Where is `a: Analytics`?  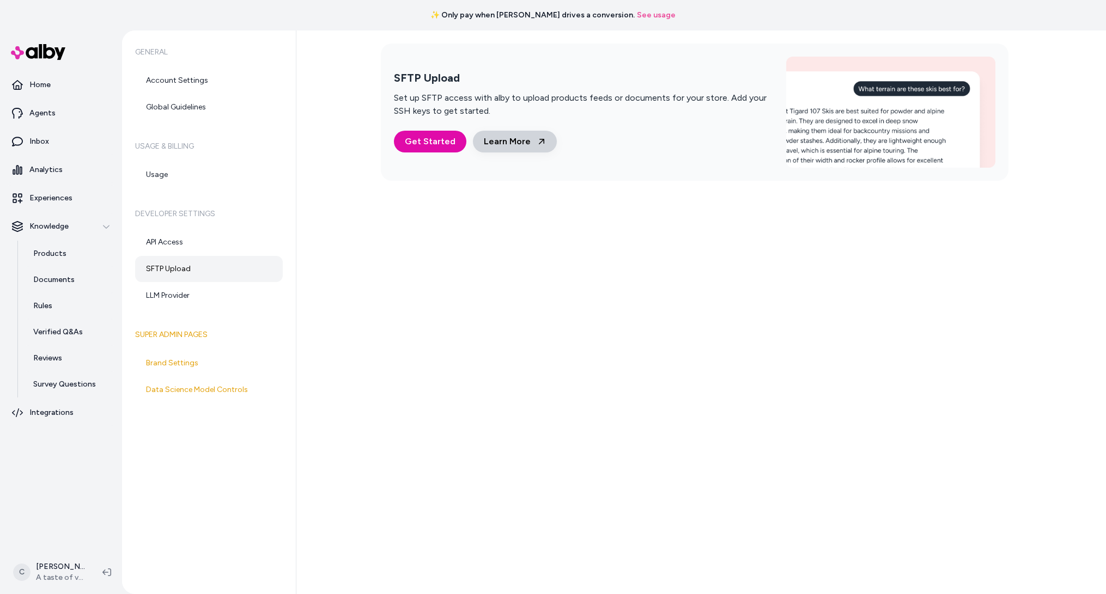
a: Analytics is located at coordinates (61, 170).